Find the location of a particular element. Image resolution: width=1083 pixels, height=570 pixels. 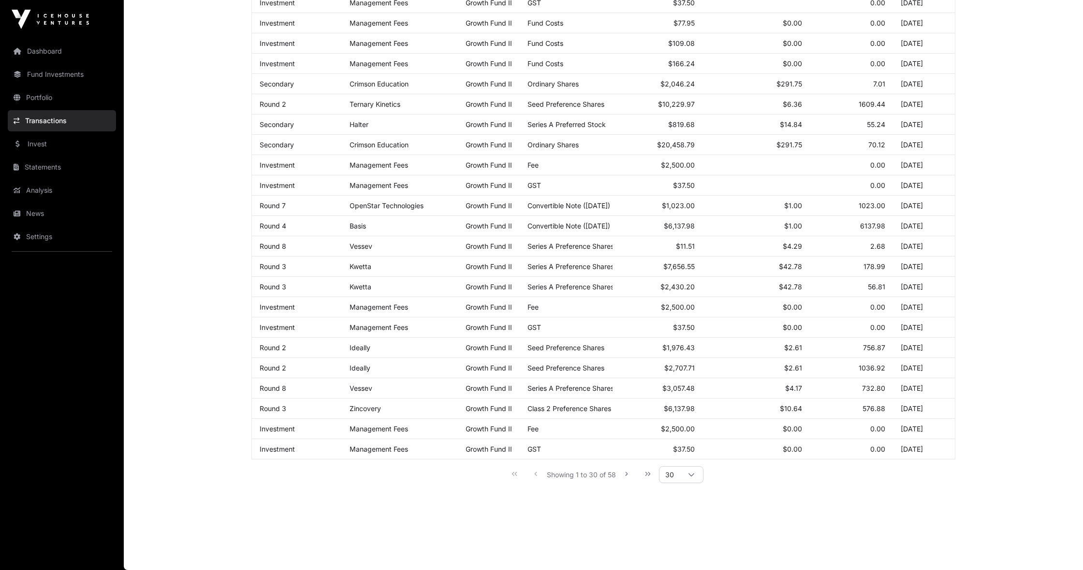

a: Round 8 is located at coordinates (273, 388).